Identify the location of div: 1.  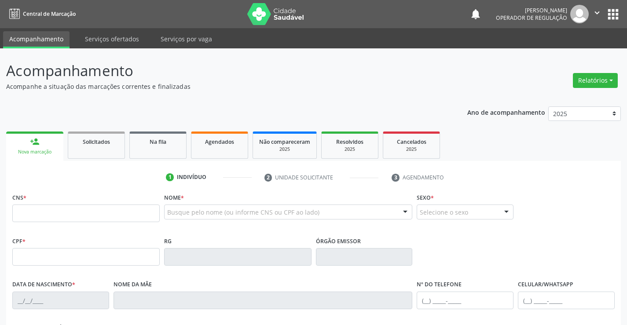
(170, 177).